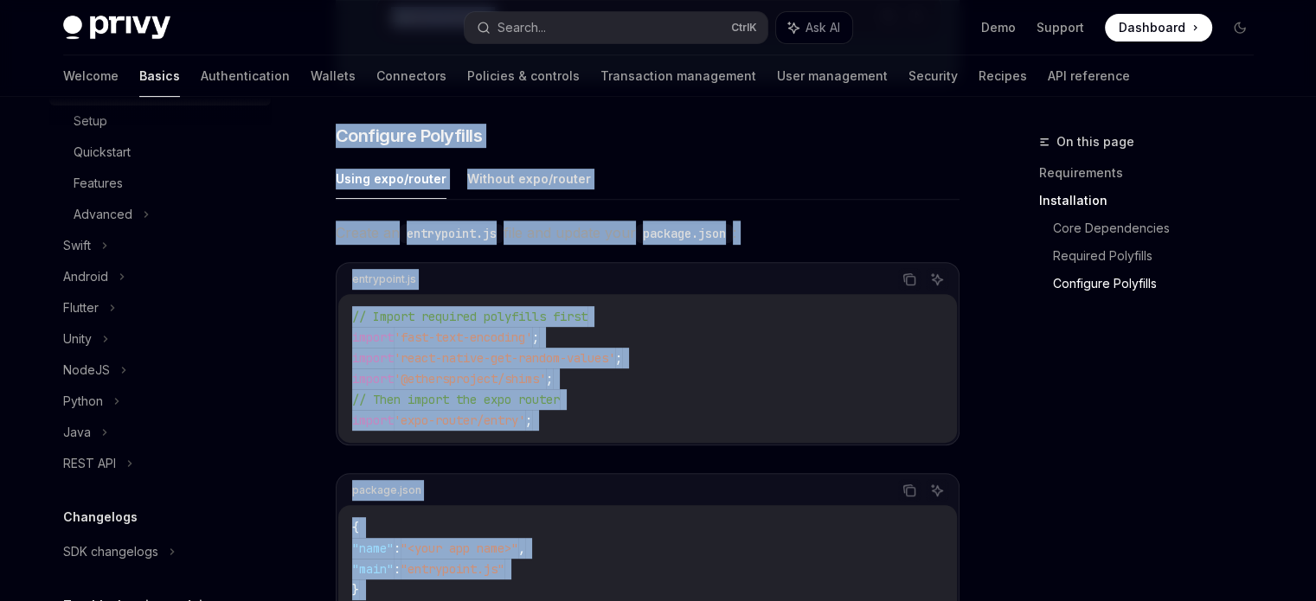 The height and width of the screenshot is (601, 1316). What do you see at coordinates (86, 277) in the screenshot?
I see `div: Android` at bounding box center [86, 277].